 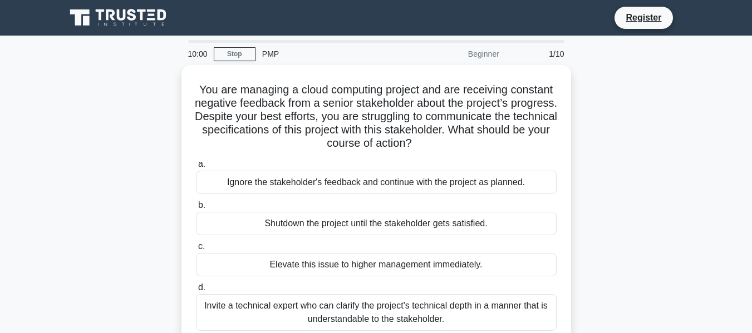 What do you see at coordinates (197, 54) in the screenshot?
I see `div: 10:00` at bounding box center [197, 54].